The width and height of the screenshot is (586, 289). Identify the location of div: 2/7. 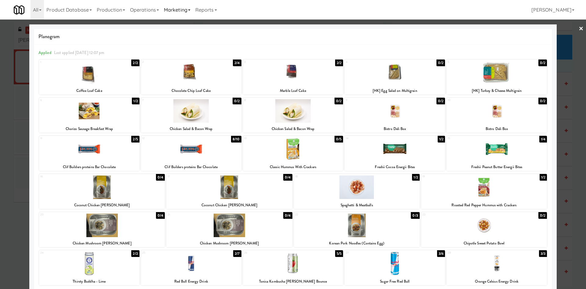
(237, 254).